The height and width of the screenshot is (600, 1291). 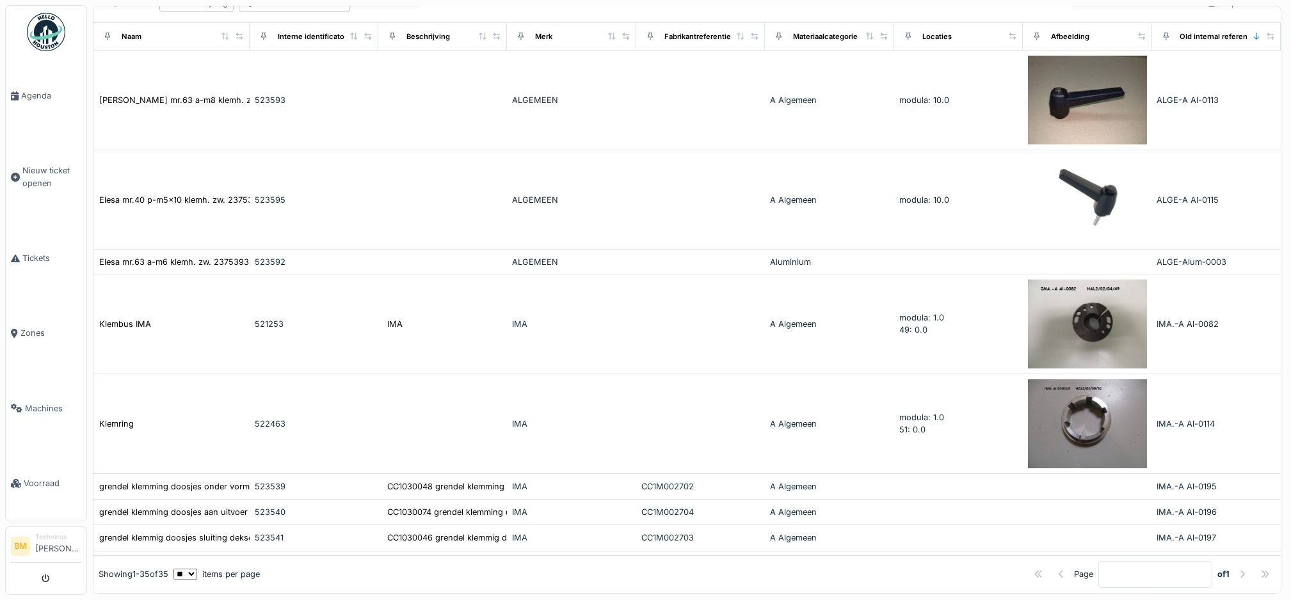 What do you see at coordinates (312, 36) in the screenshot?
I see `div: Interne identificator` at bounding box center [312, 36].